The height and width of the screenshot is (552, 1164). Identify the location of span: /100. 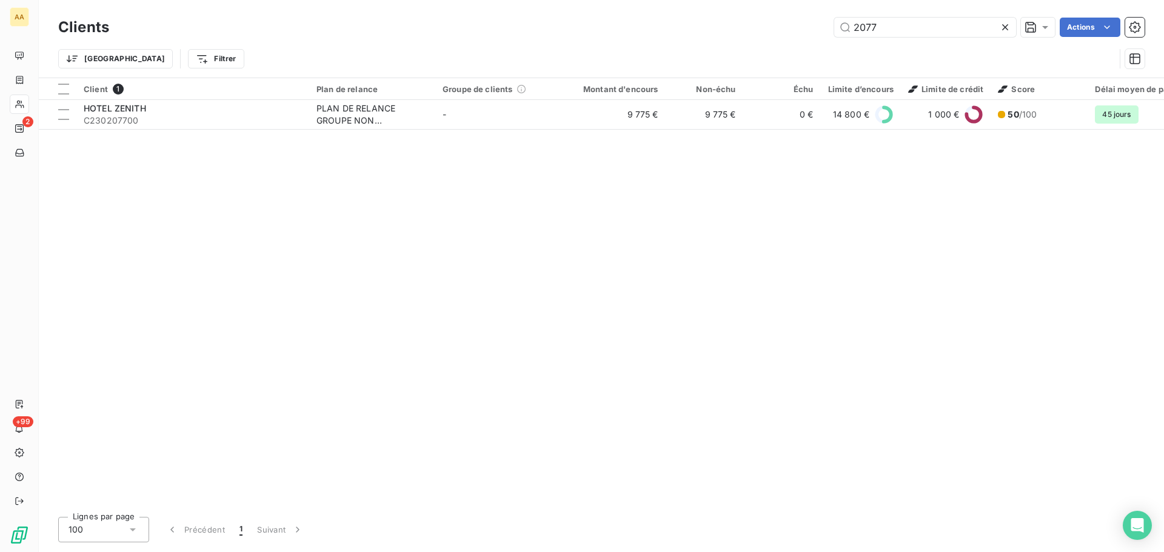
(1022, 115).